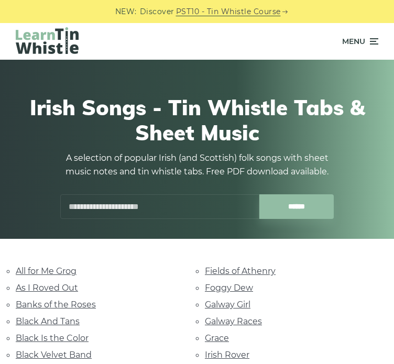 The image size is (394, 364). What do you see at coordinates (47, 287) in the screenshot?
I see `a: As I Roved Out` at bounding box center [47, 287].